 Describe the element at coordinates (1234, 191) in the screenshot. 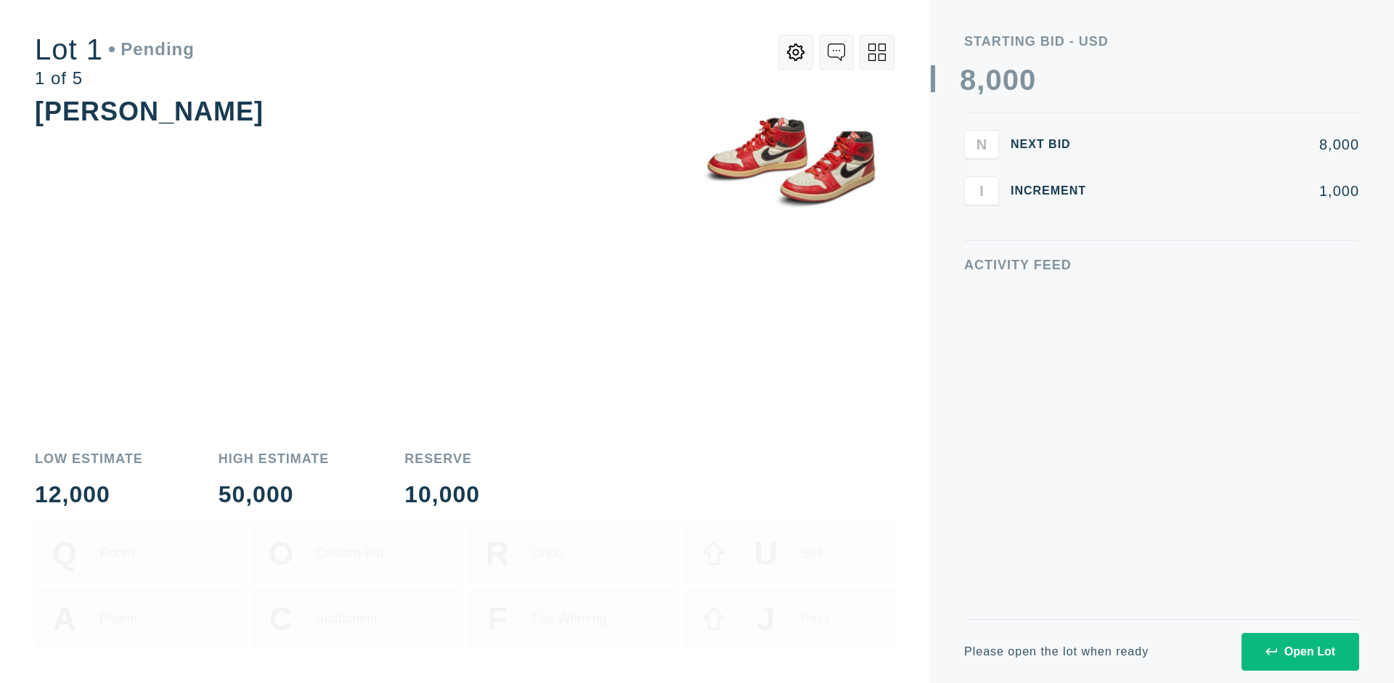

I see `div: 1,000` at that location.